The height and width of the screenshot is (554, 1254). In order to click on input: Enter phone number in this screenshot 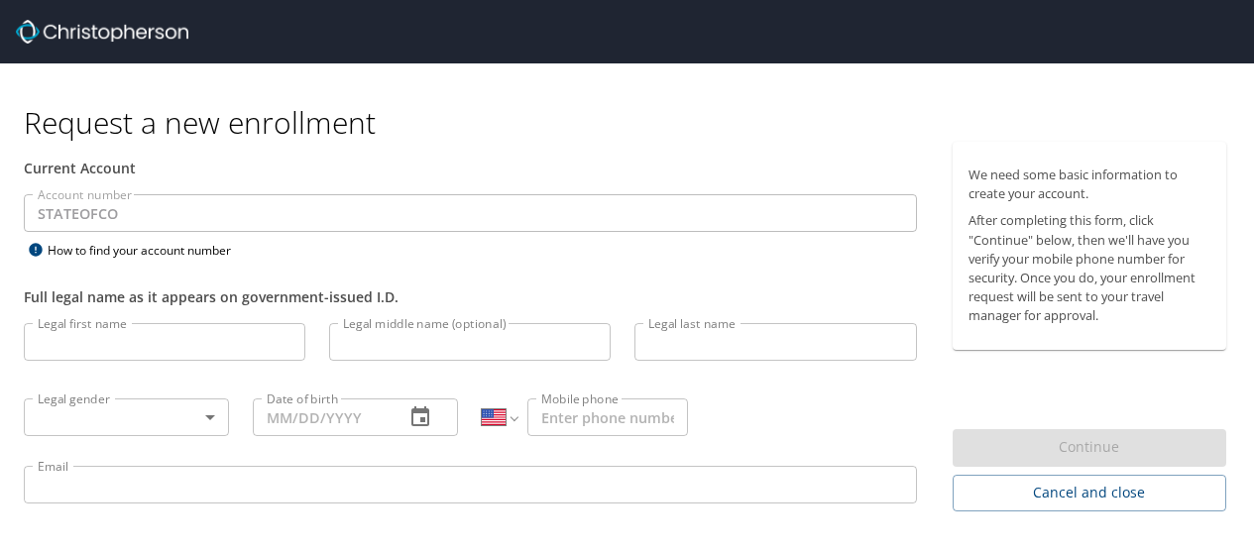, I will do `click(606, 417)`.